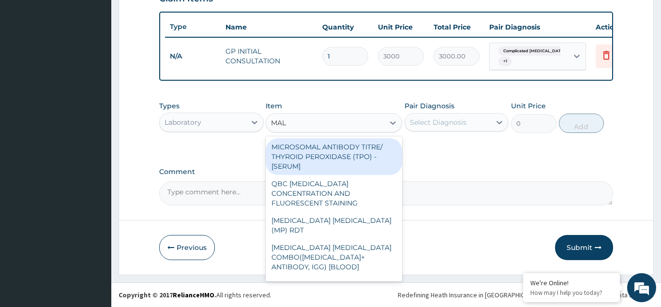 The height and width of the screenshot is (307, 661). Describe the element at coordinates (584, 248) in the screenshot. I see `button: Submit` at that location.